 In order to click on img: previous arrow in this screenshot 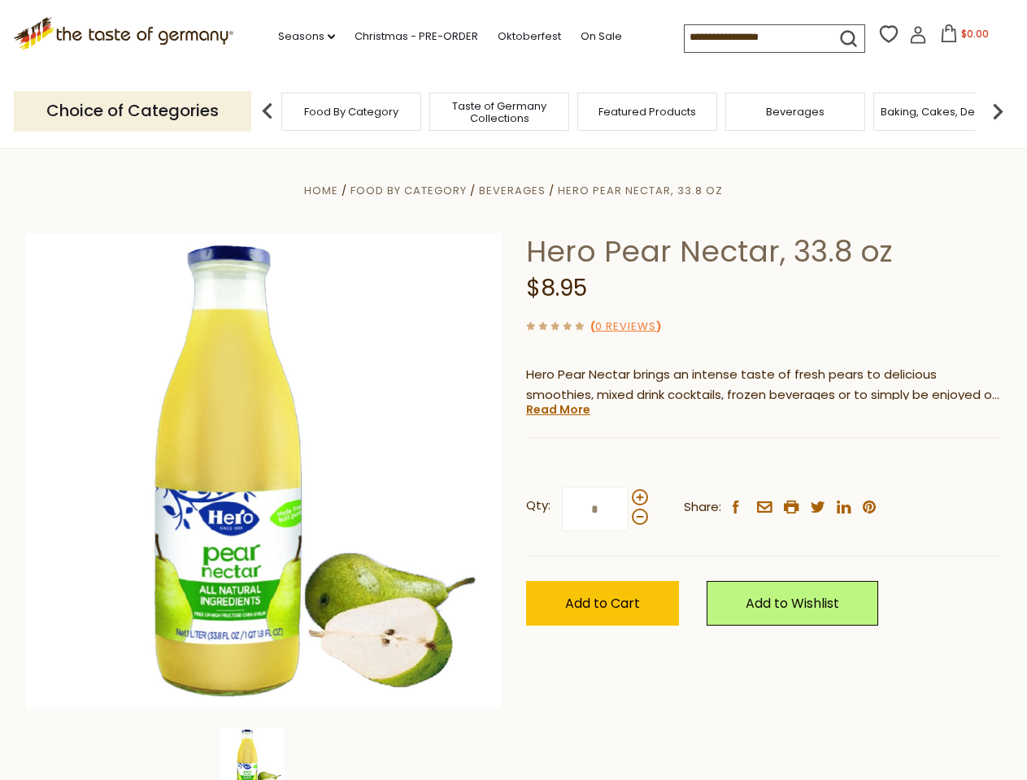, I will do `click(267, 111)`.